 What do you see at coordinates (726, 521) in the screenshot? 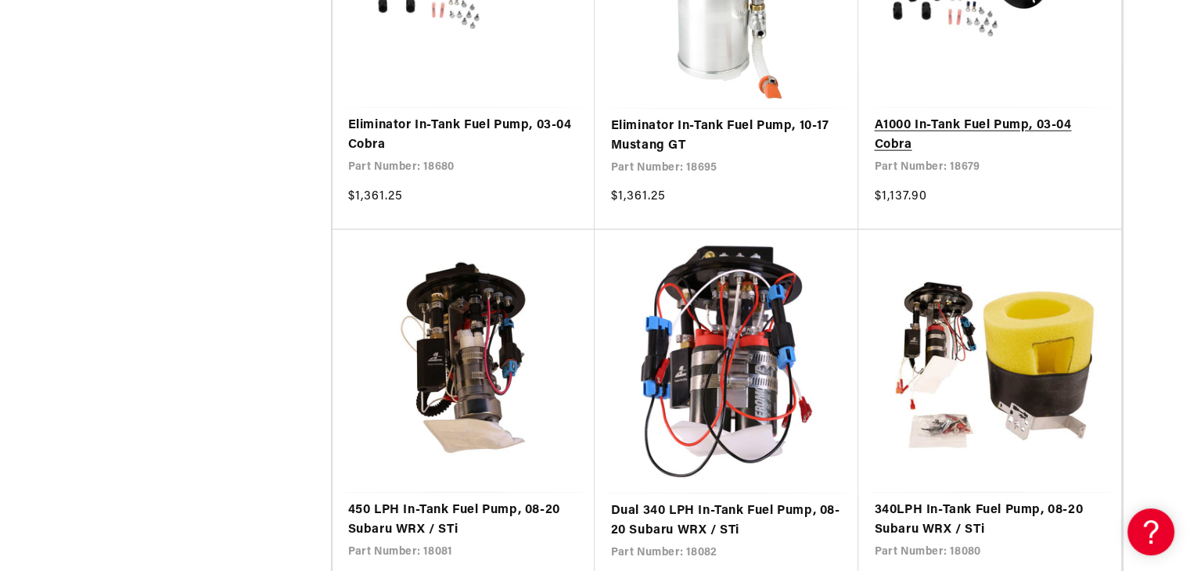
I see `a: Dual 340 LPH In-Tank Fuel Pump, 08-20 Subaru WRX / STi` at bounding box center [726, 521].